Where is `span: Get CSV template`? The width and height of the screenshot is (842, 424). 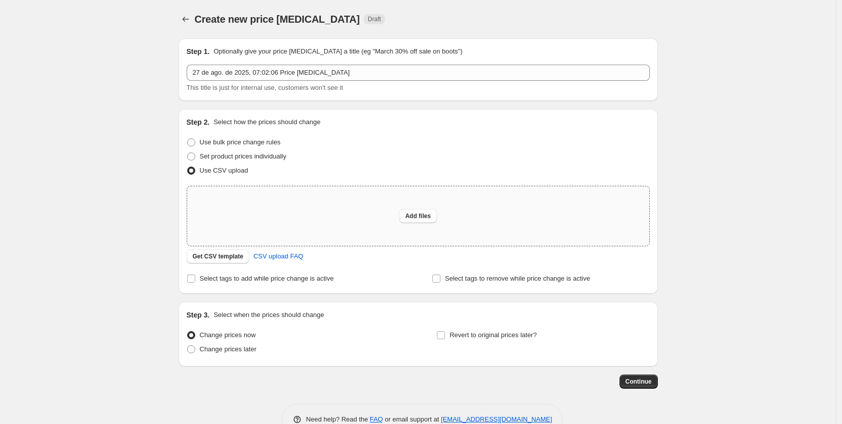
span: Get CSV template is located at coordinates (218, 256).